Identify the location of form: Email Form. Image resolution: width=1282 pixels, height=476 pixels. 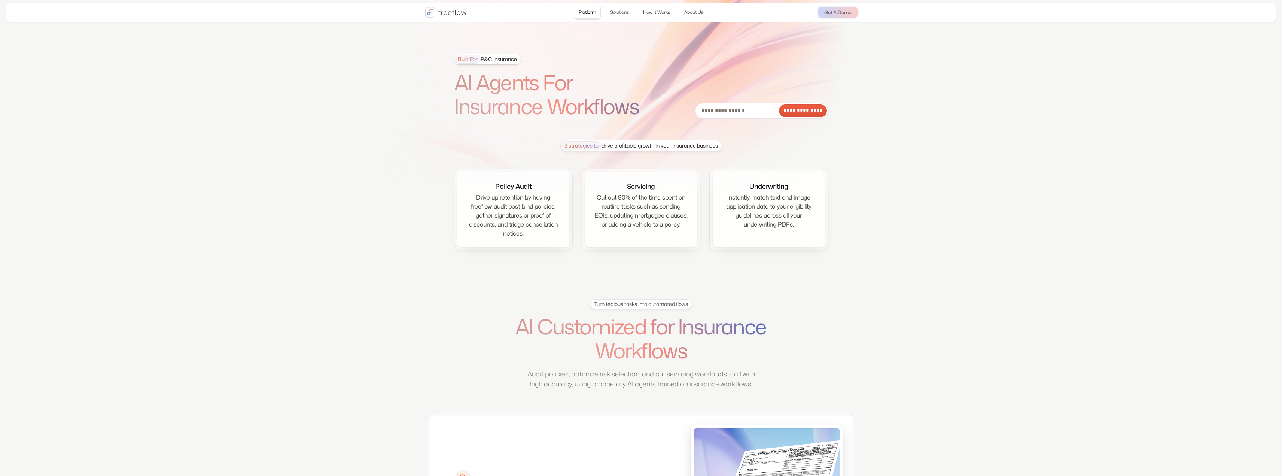
(762, 111).